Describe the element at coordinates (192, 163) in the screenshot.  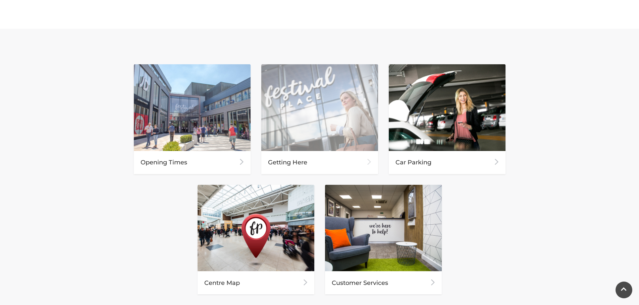
I see `div: Opening Times` at that location.